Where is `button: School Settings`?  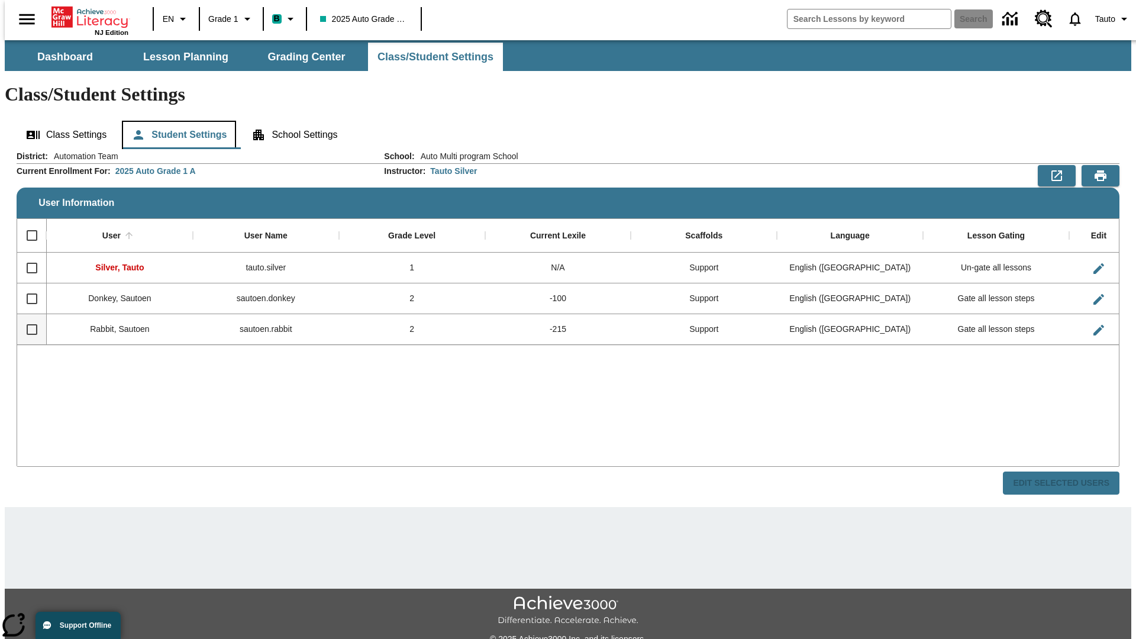 button: School Settings is located at coordinates (294, 135).